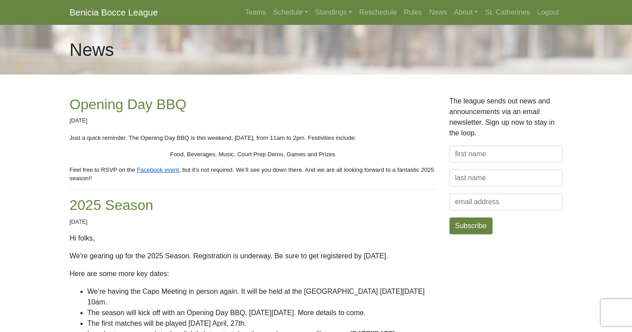 This screenshot has height=332, width=632. What do you see at coordinates (334, 12) in the screenshot?
I see `a: Standings` at bounding box center [334, 12].